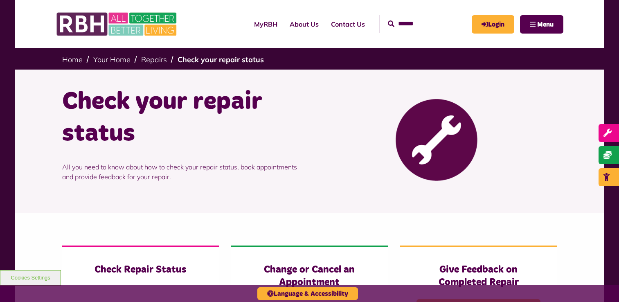 This screenshot has height=302, width=619. What do you see at coordinates (437, 140) in the screenshot?
I see `img: Report Repair` at bounding box center [437, 140].